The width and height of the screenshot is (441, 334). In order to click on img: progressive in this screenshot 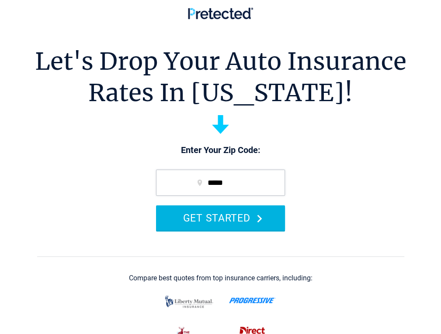, I will do `click(252, 301)`.